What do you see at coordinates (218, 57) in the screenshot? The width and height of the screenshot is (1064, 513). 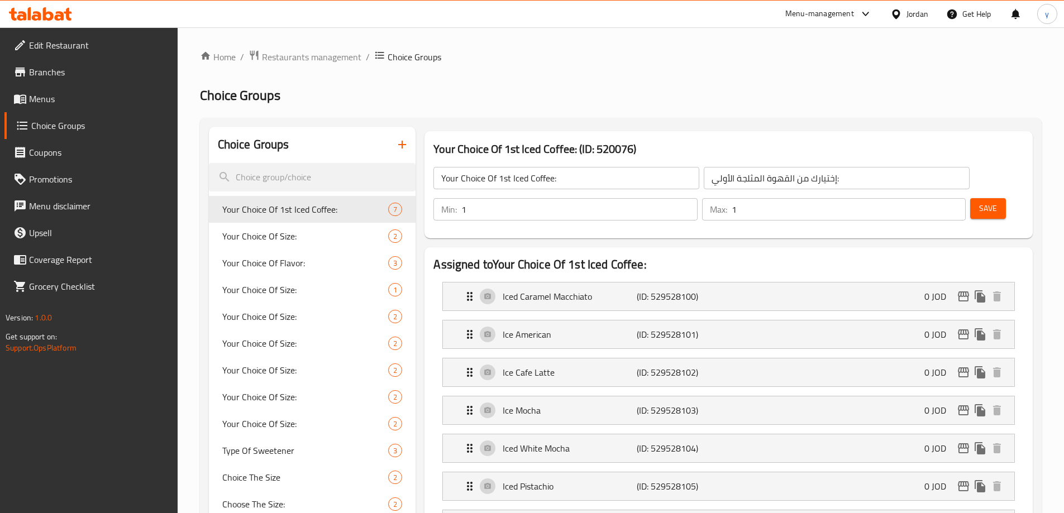 I see `a: Home` at bounding box center [218, 57].